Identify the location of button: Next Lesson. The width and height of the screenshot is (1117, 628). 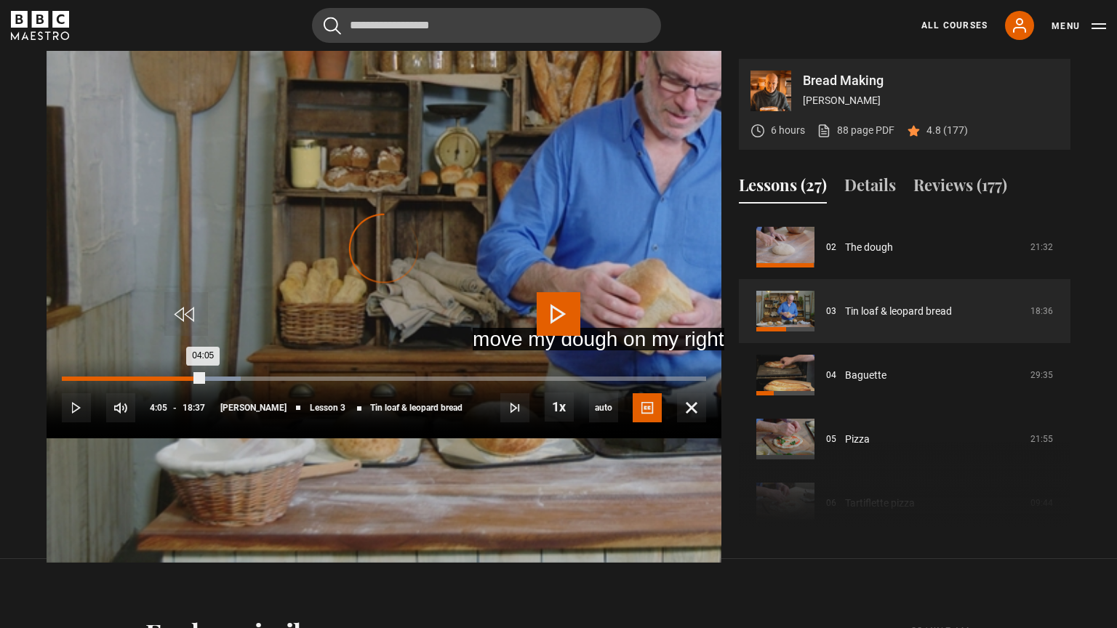
(515, 408).